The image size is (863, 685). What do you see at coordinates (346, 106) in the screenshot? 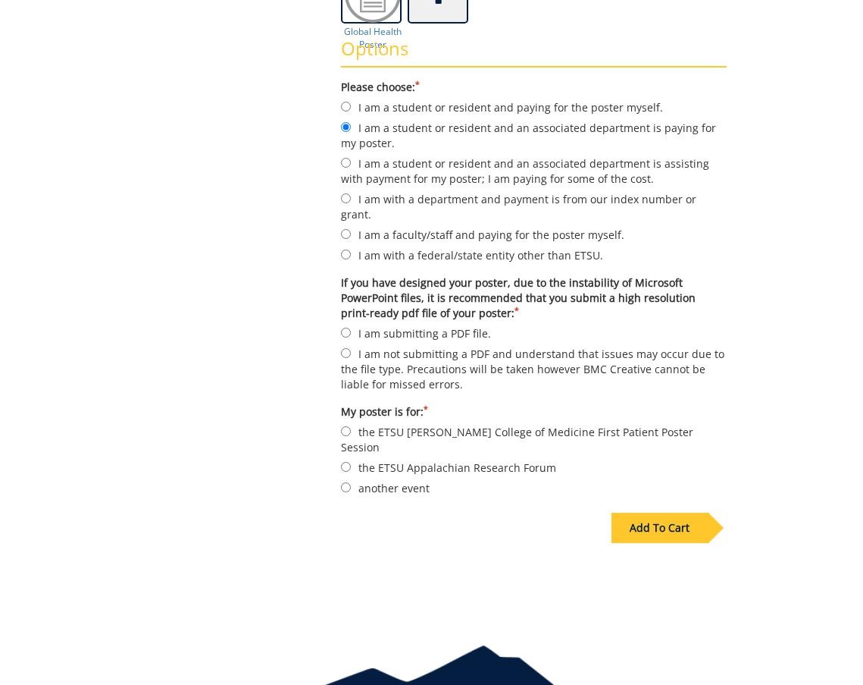
I see `input: I am a student or resident and paying for the poster myself.` at bounding box center [346, 106].